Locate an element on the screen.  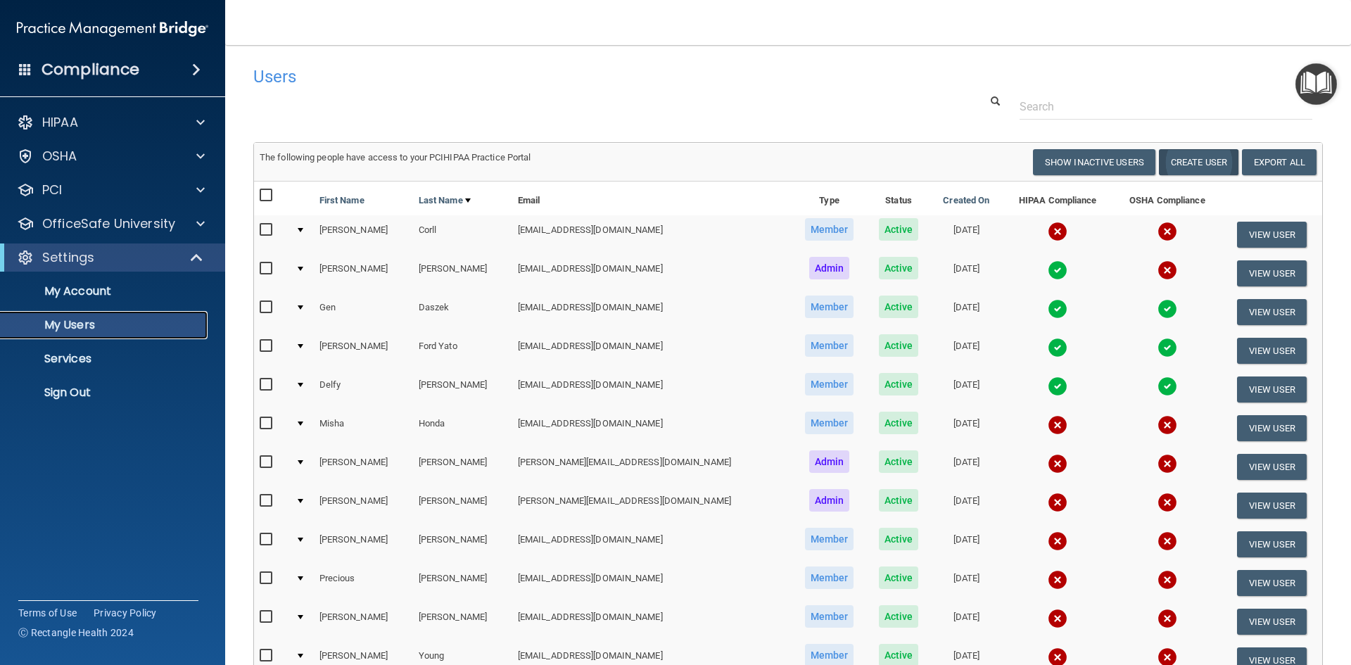
a: Settings is located at coordinates (110, 257).